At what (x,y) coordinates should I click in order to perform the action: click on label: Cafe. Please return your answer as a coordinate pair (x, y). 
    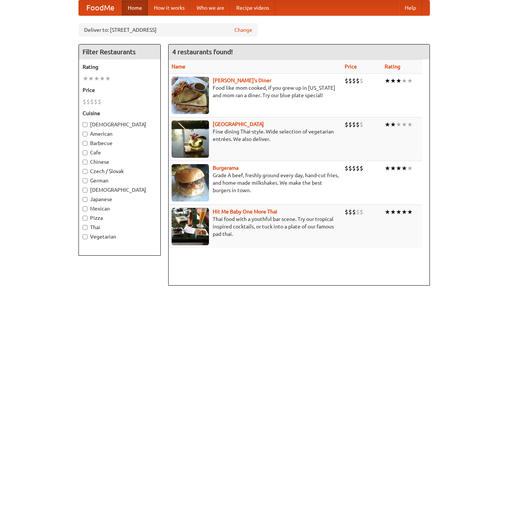
    Looking at the image, I should click on (120, 152).